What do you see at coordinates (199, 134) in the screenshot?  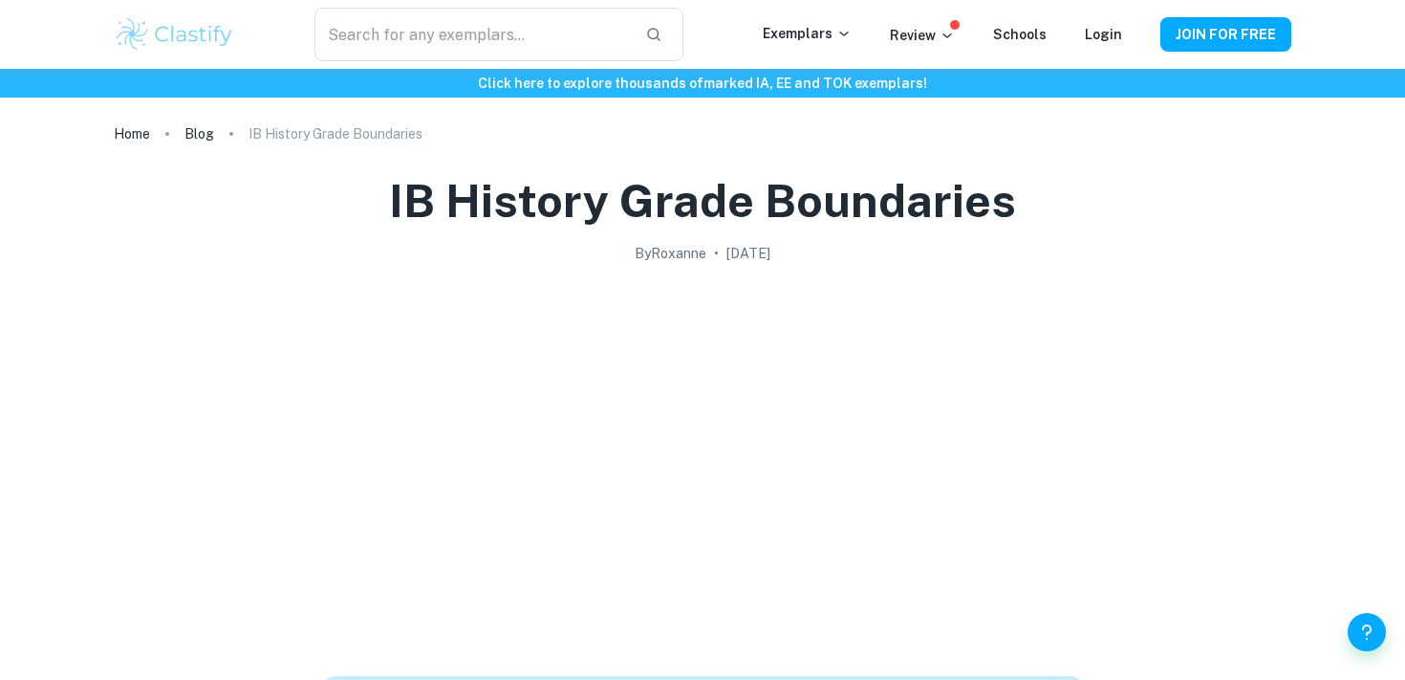 I see `a: Blog` at bounding box center [199, 134].